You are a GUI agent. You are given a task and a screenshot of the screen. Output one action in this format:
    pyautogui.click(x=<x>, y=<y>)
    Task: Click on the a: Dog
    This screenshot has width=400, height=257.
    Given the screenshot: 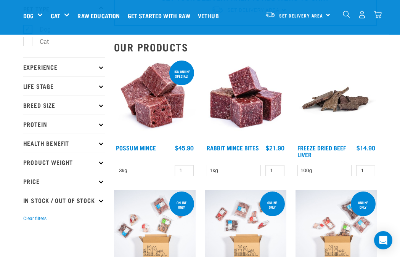 What is the action you would take?
    pyautogui.click(x=28, y=16)
    